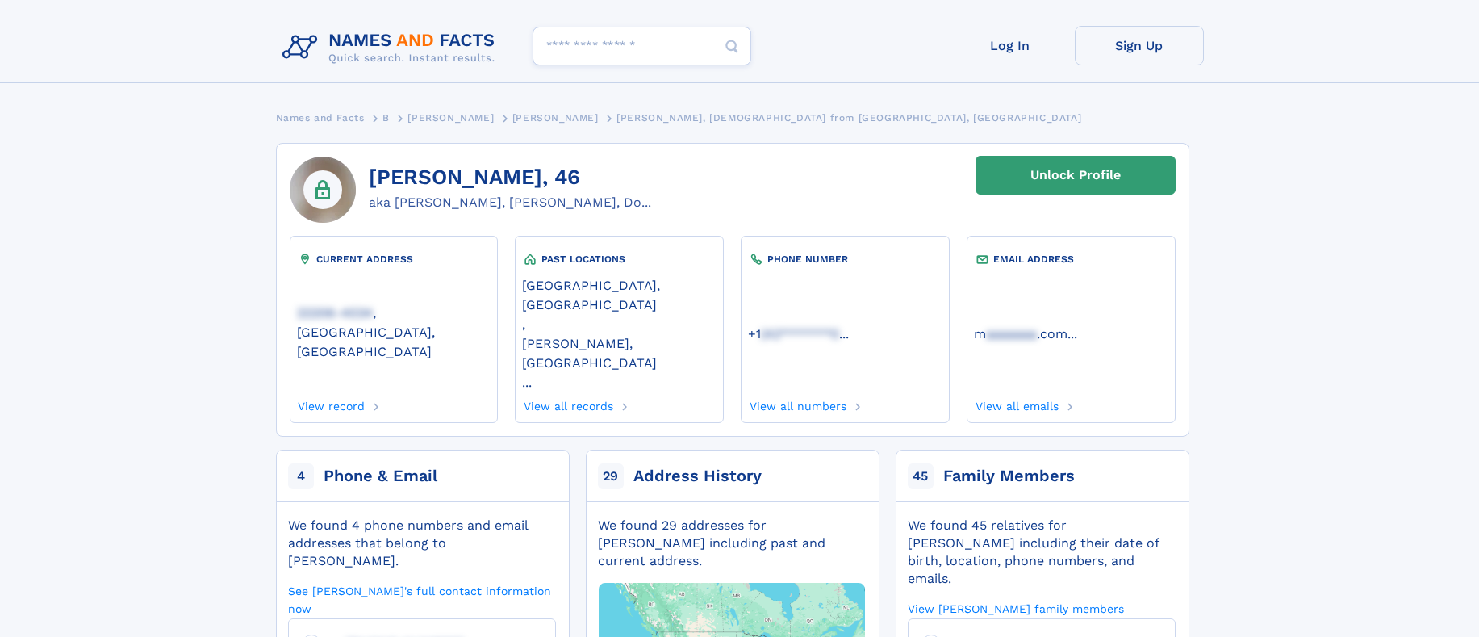 This screenshot has width=1479, height=637. What do you see at coordinates (732, 46) in the screenshot?
I see `button: Search Button` at bounding box center [732, 46].